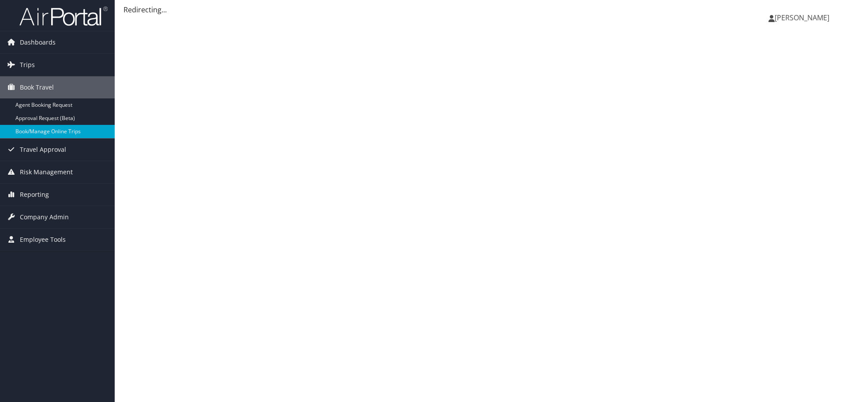  Describe the element at coordinates (37, 87) in the screenshot. I see `span: Book Travel` at that location.